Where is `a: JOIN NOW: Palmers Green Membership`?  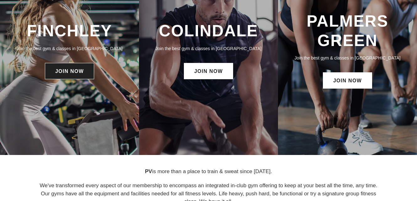
a: JOIN NOW: Palmers Green Membership is located at coordinates (347, 81).